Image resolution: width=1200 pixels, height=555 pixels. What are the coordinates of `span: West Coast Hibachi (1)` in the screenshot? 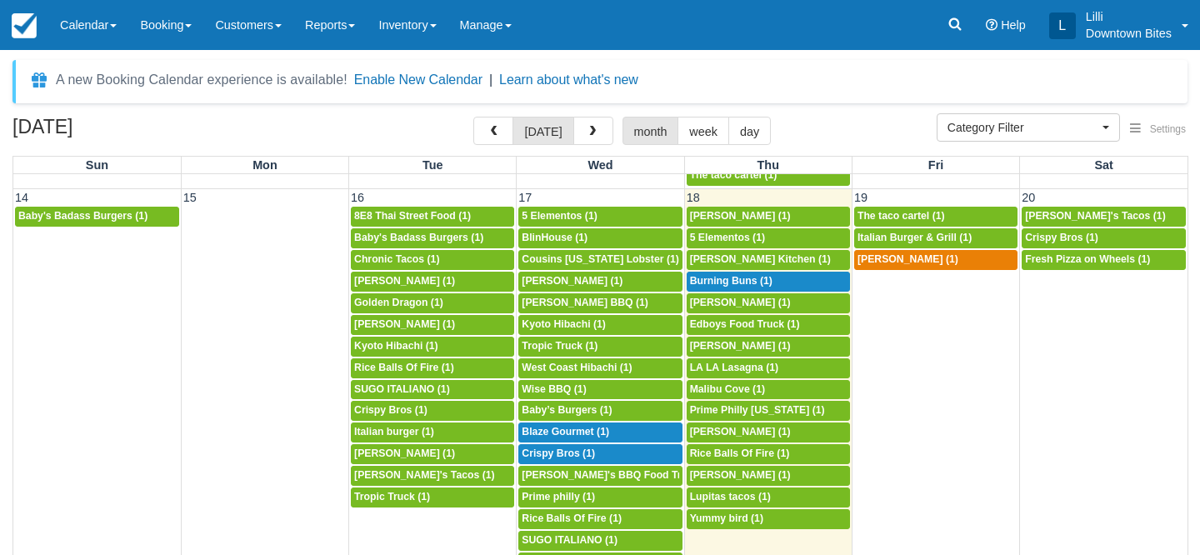 It's located at (577, 368).